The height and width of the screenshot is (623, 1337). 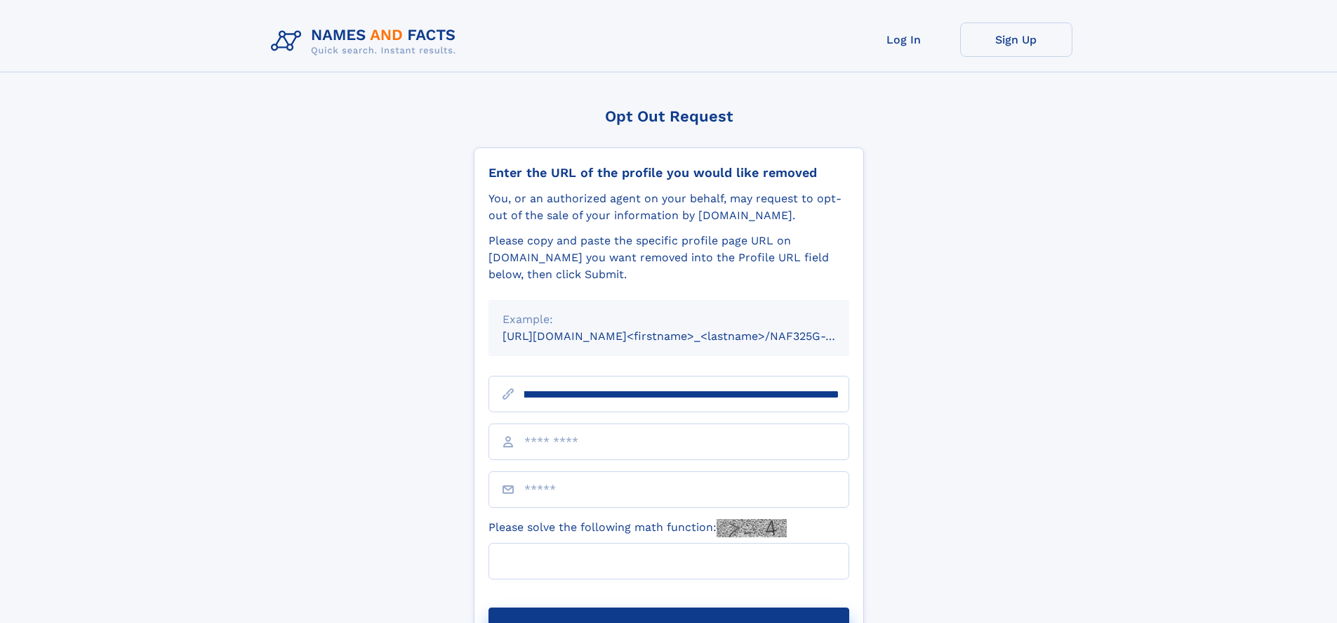 I want to click on div: Example:, so click(x=669, y=319).